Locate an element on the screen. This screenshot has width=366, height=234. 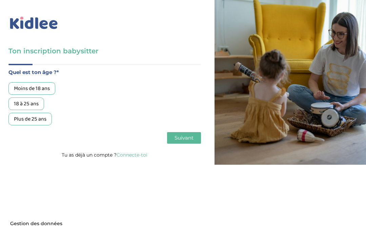
button: Gestion des données is located at coordinates (36, 223).